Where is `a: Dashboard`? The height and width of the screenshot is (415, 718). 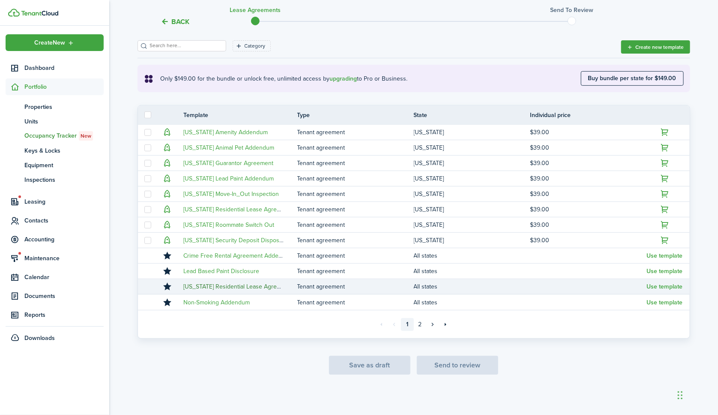
a: Dashboard is located at coordinates (54, 68).